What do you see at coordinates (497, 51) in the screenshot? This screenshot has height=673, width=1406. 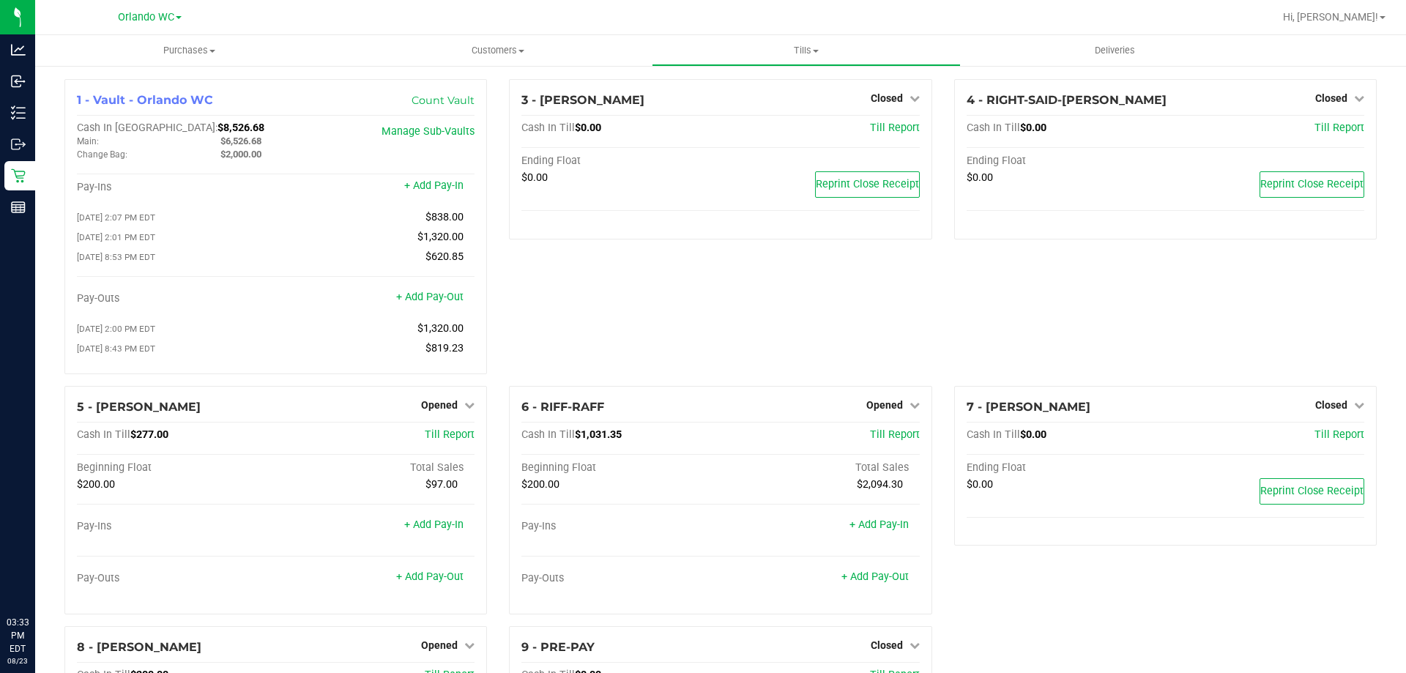 I see `span: Customers` at bounding box center [497, 51].